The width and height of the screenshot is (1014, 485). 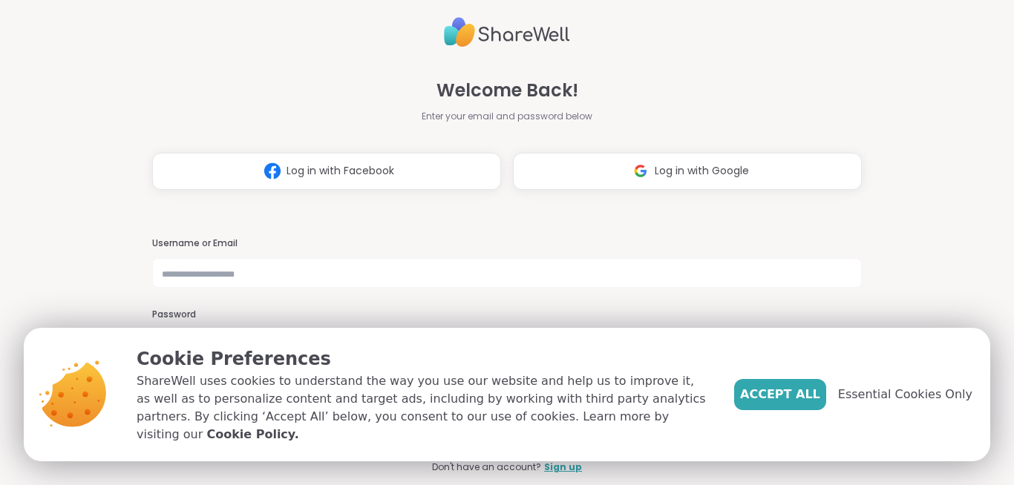 I want to click on span: Don't have an account?, so click(x=486, y=468).